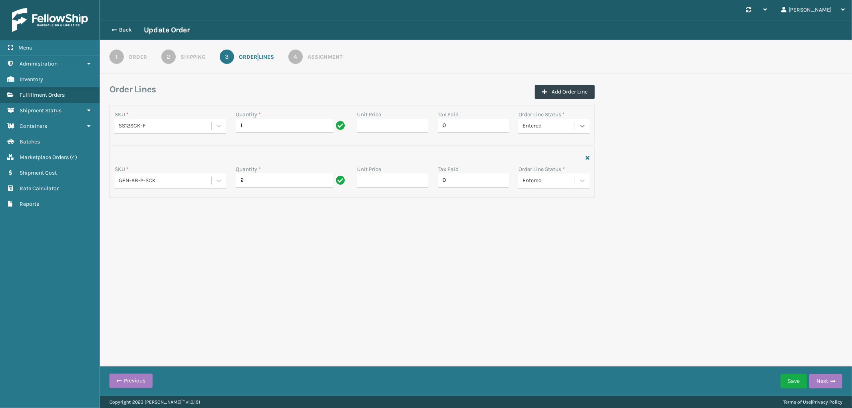 The width and height of the screenshot is (852, 408). Describe the element at coordinates (565, 92) in the screenshot. I see `button: Add Order Line` at that location.